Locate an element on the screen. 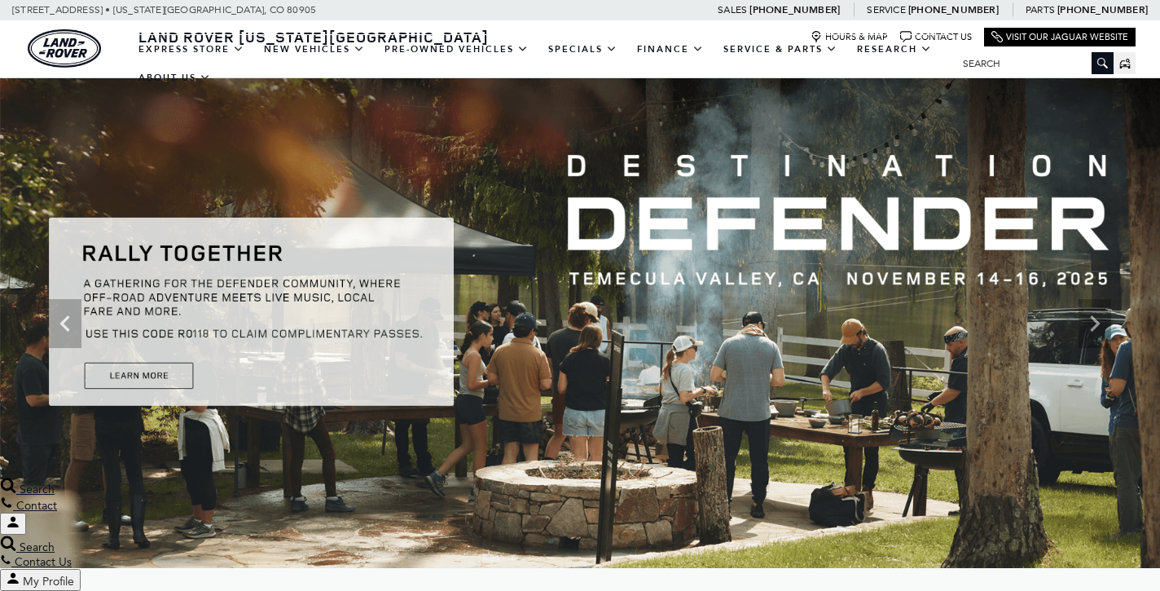 The width and height of the screenshot is (1160, 591). a: Research is located at coordinates (895, 49).